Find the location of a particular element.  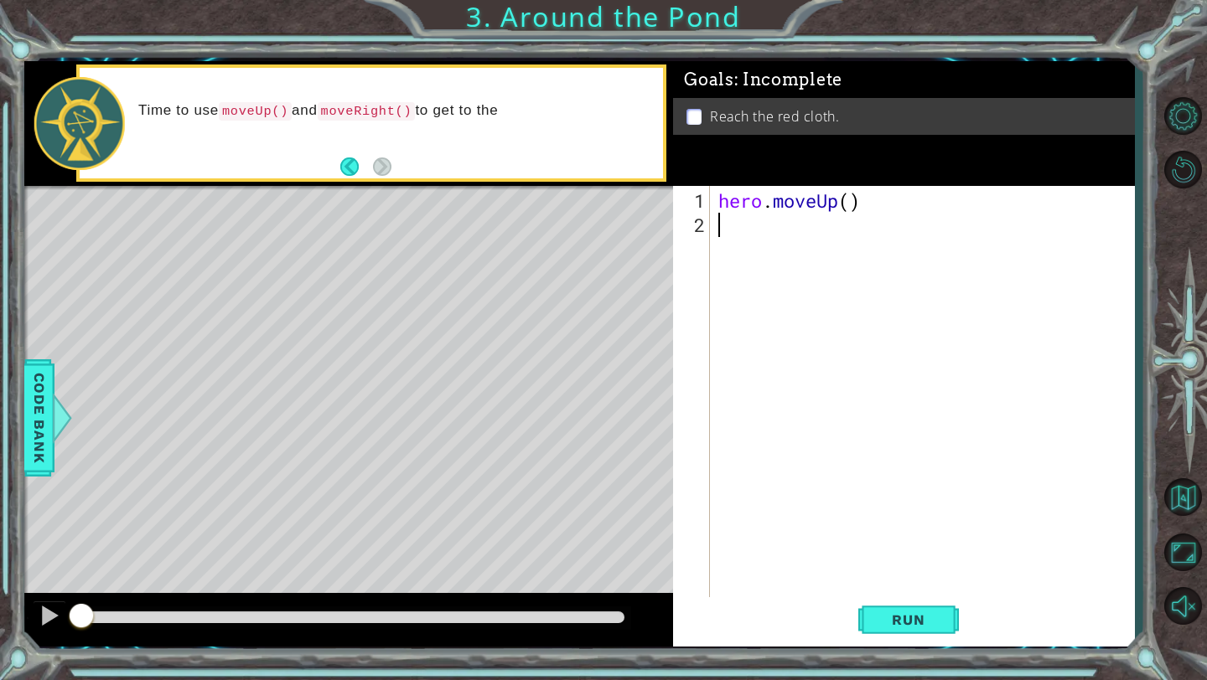

p: Time to use and to get to the is located at coordinates (395, 111).